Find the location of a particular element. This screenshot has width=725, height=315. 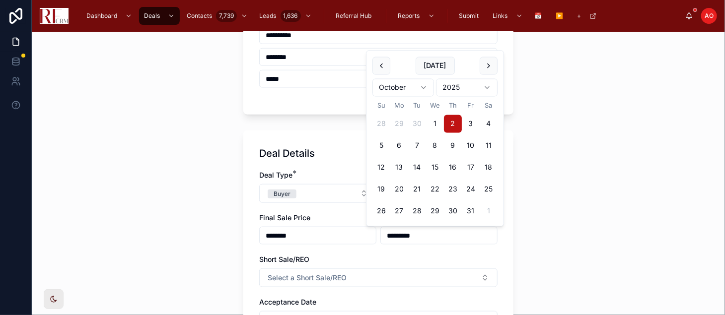

th: Friday is located at coordinates (470, 105).